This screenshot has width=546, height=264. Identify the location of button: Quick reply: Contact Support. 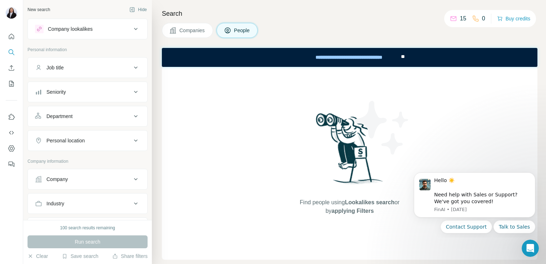
(63, 60).